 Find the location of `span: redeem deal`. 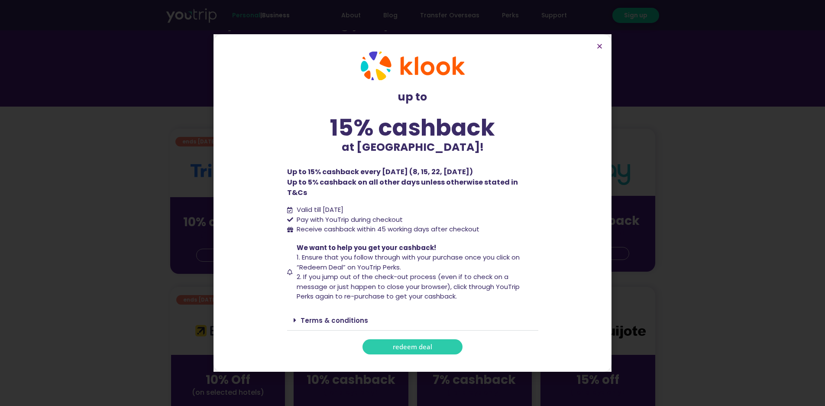

span: redeem deal is located at coordinates (412, 347).